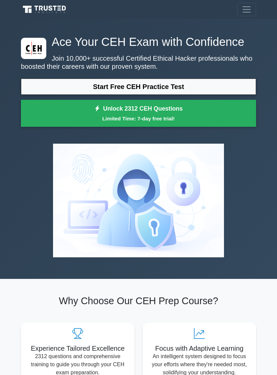 The height and width of the screenshot is (375, 277). I want to click on a: Start Free CEH Practice Test, so click(138, 87).